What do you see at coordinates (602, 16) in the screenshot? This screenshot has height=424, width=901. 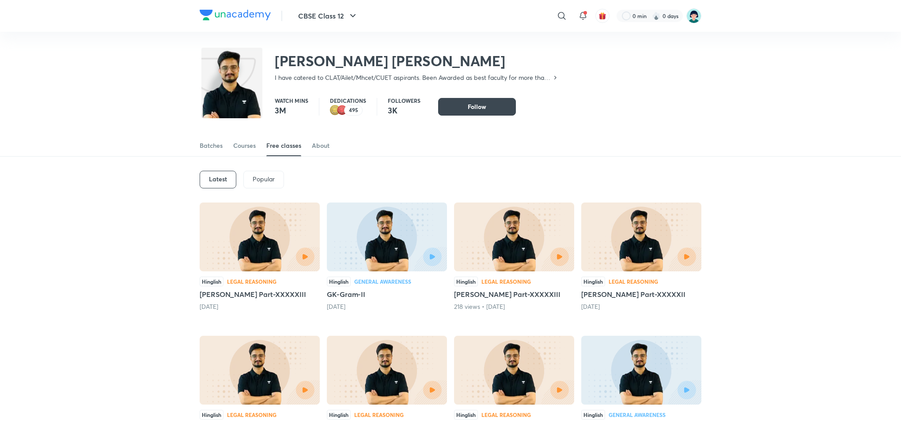 I see `button: avatar` at bounding box center [602, 16].